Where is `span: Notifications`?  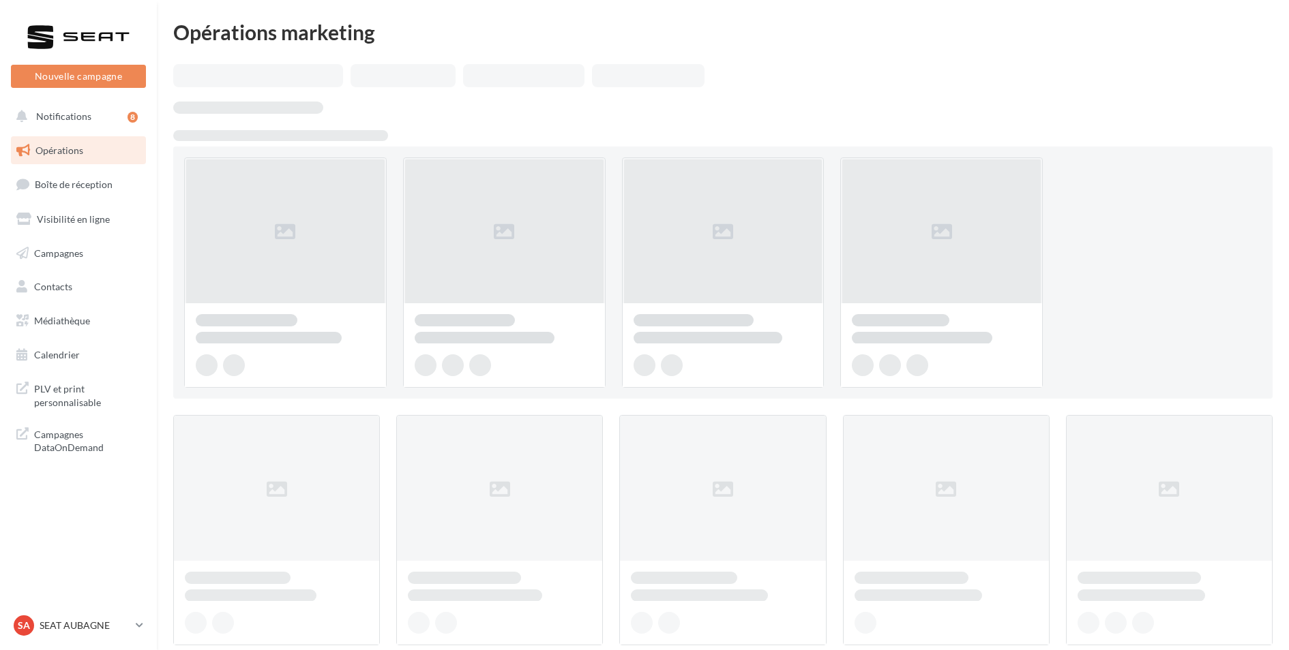 span: Notifications is located at coordinates (63, 116).